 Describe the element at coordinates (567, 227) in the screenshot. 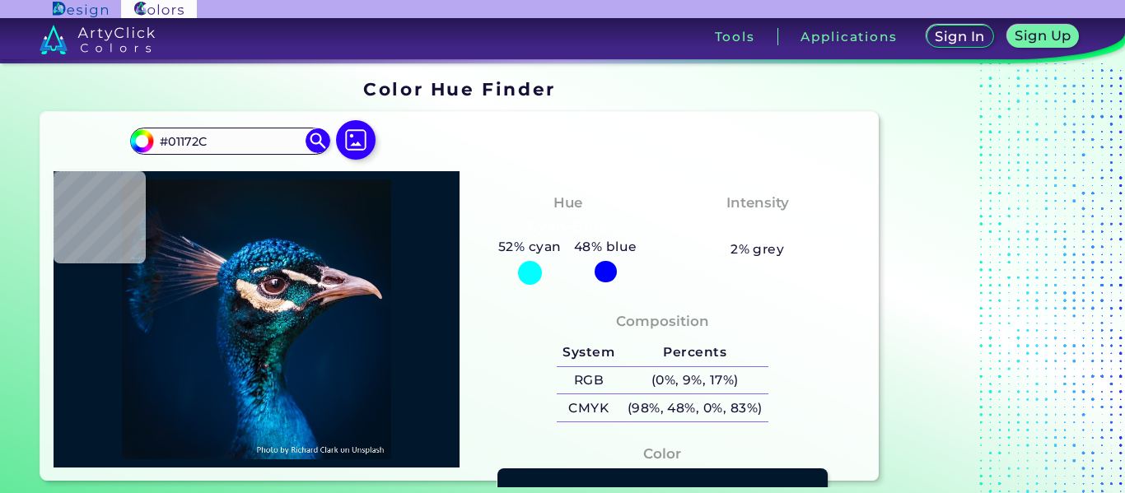

I see `h3: Cyan-Blue` at that location.